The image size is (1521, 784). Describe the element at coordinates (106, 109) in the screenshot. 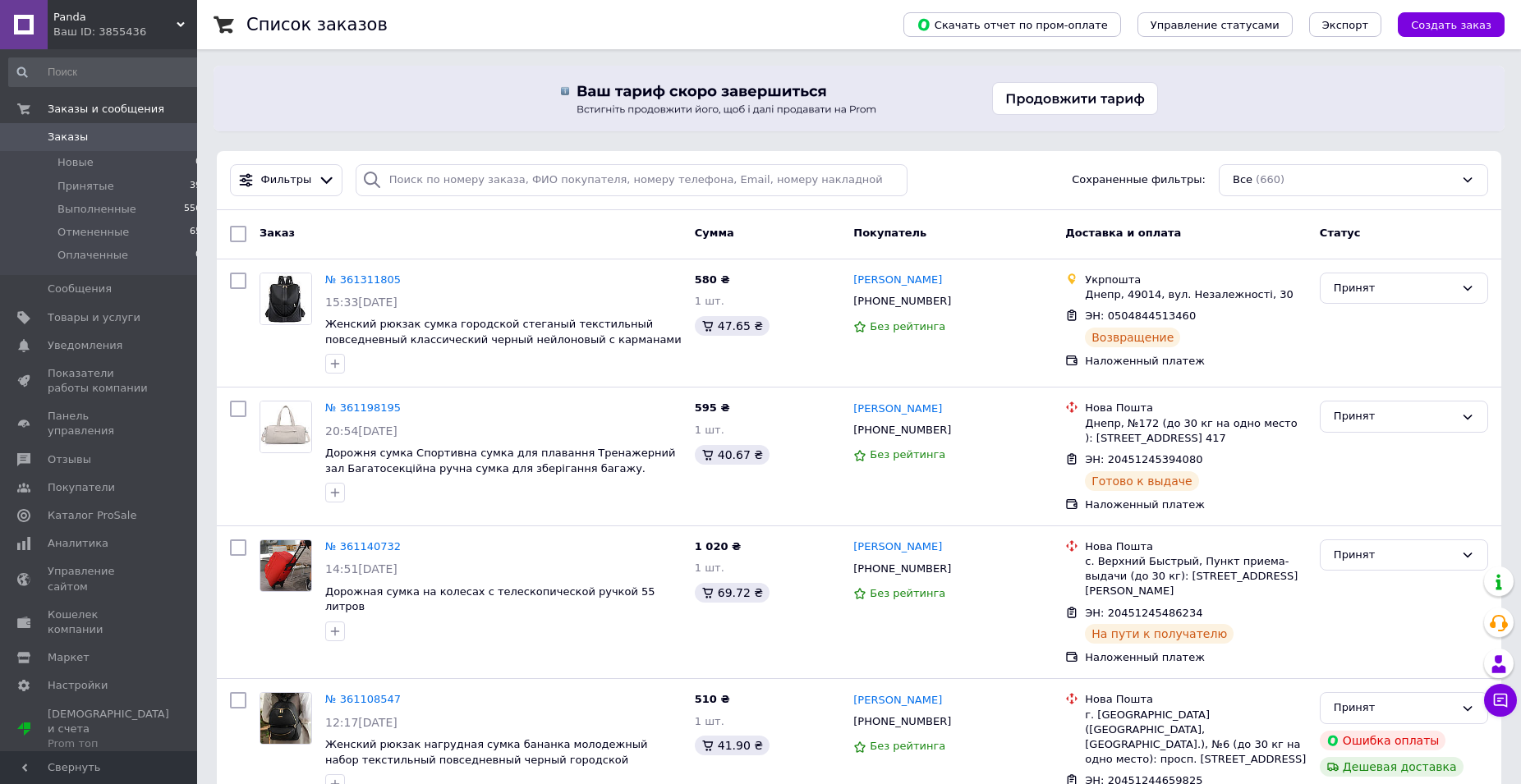

I see `span: Заказы и сообщения` at that location.